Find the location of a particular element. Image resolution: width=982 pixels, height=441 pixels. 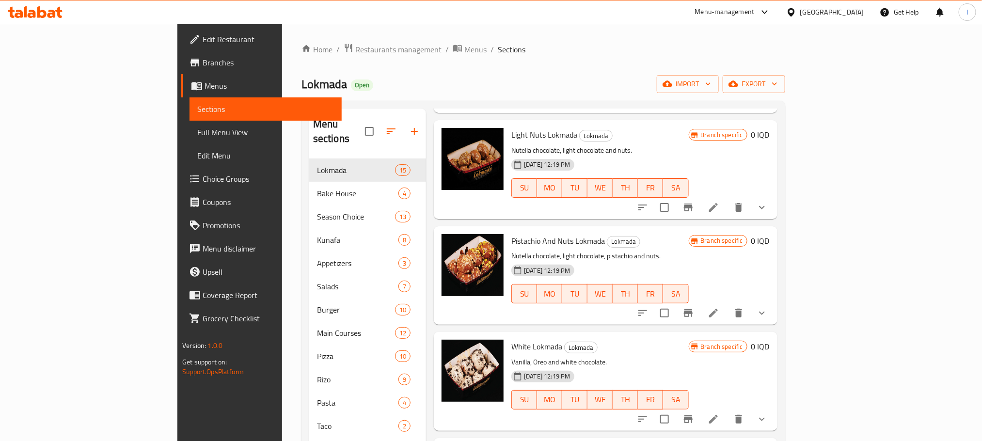

nav: breadcrumb is located at coordinates (544, 49).